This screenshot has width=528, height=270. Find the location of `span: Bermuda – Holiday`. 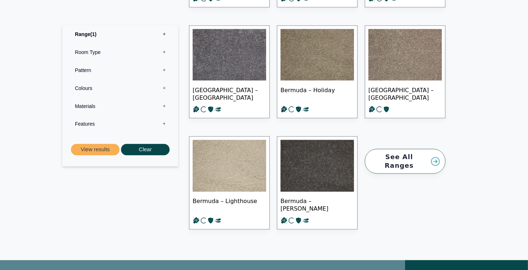

span: Bermuda – Holiday is located at coordinates (317, 93).